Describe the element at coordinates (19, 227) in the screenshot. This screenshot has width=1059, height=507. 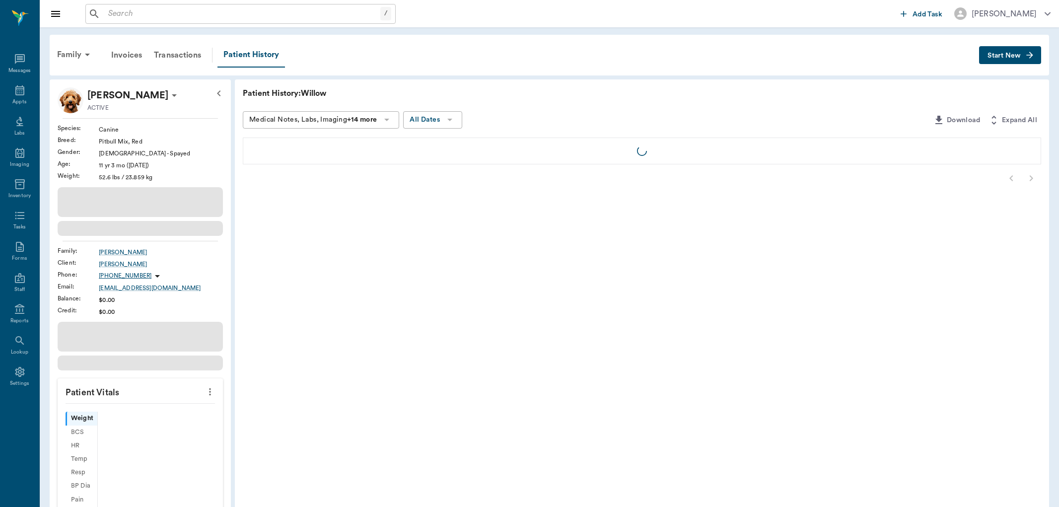
I see `div: Tasks` at that location.